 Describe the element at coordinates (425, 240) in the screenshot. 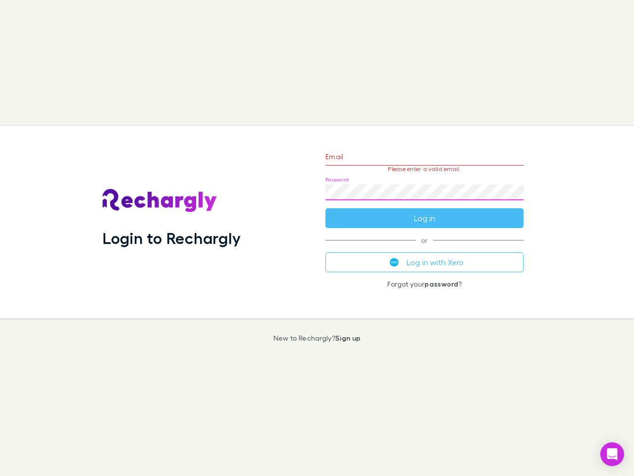

I see `span: or` at that location.